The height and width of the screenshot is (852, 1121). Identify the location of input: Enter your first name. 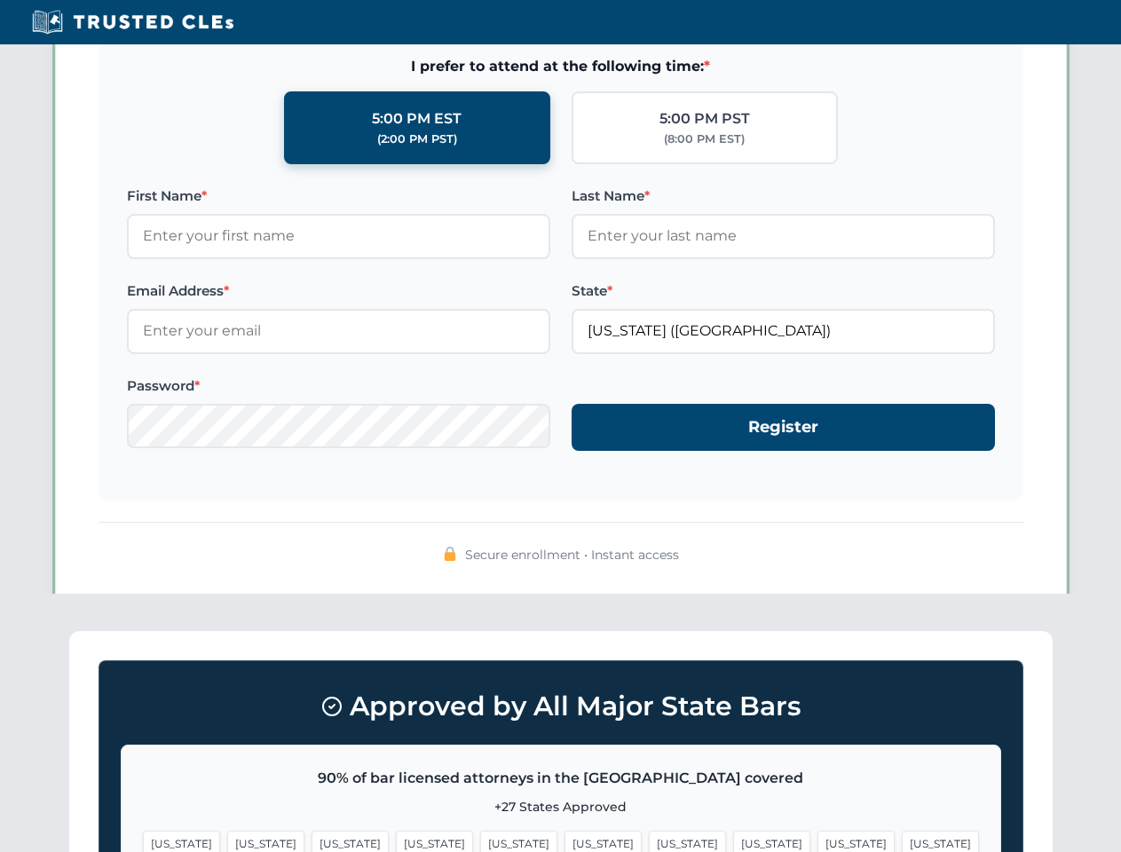
(338, 236).